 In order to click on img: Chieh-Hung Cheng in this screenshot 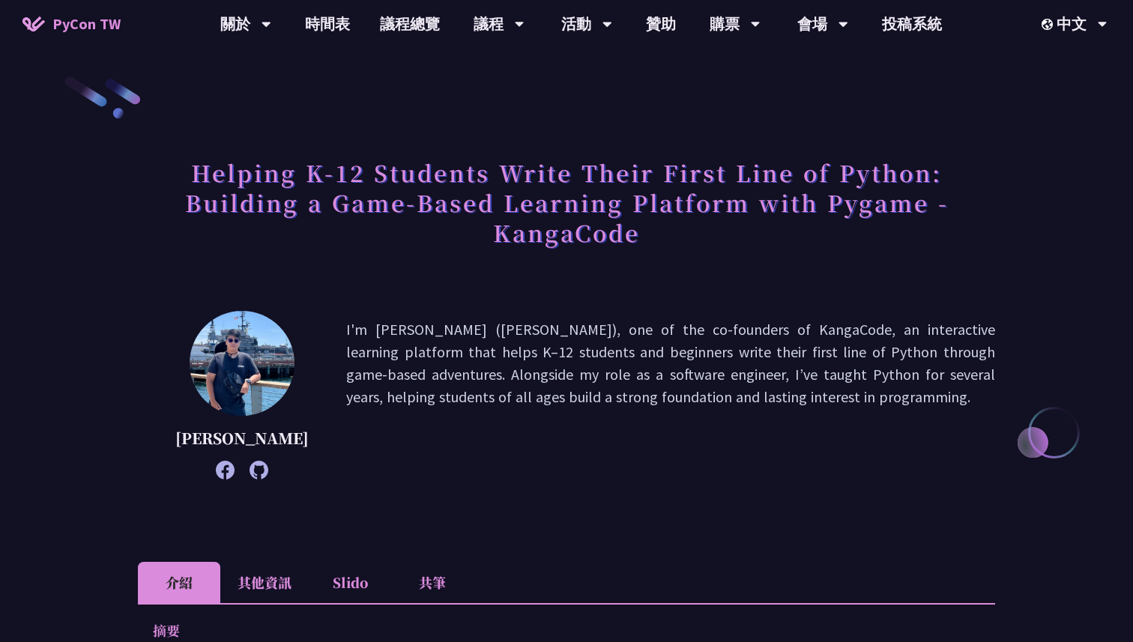, I will do `click(242, 364)`.